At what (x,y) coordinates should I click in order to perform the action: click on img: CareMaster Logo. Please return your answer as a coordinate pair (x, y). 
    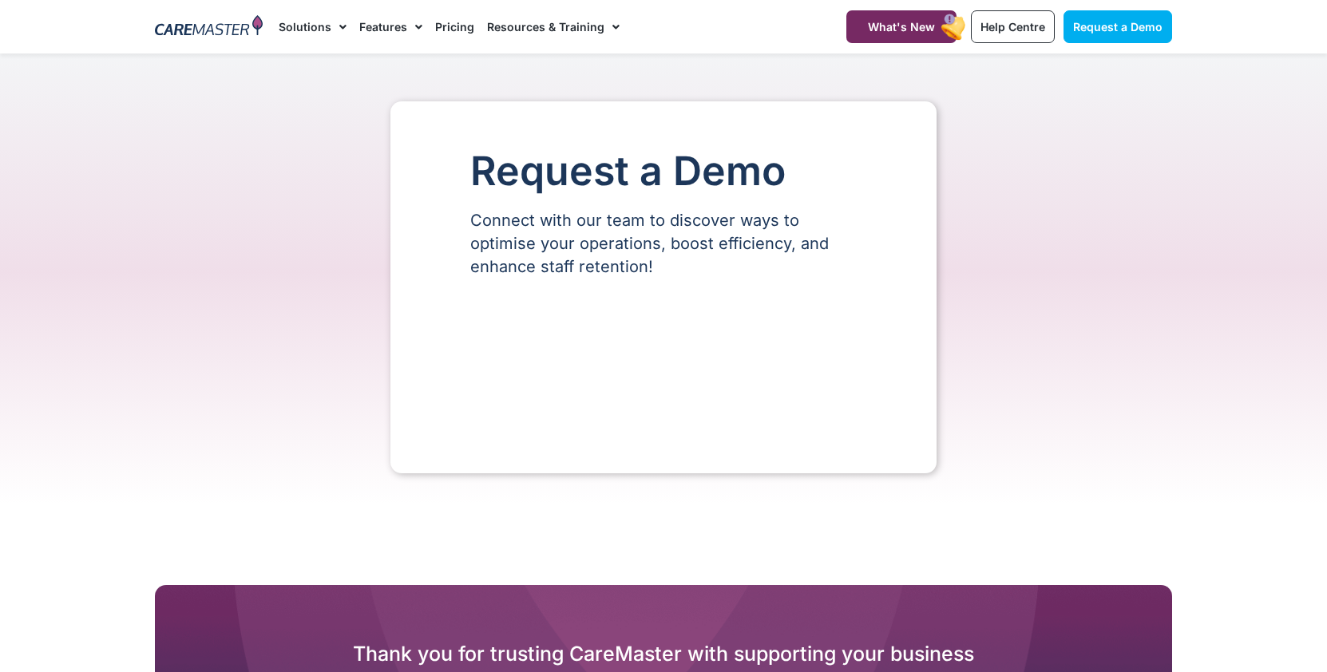
    Looking at the image, I should click on (208, 27).